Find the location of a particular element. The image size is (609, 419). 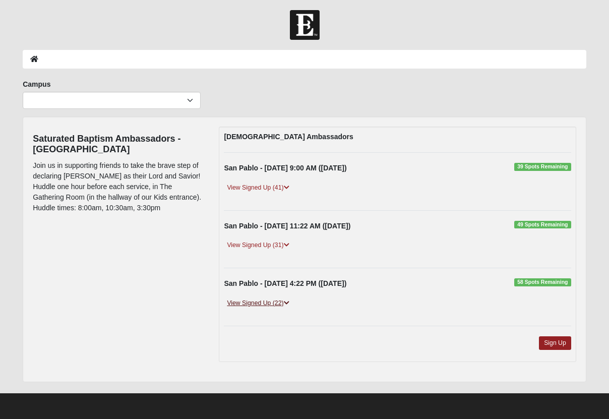

a: View Signed Up (31) is located at coordinates (258, 245).